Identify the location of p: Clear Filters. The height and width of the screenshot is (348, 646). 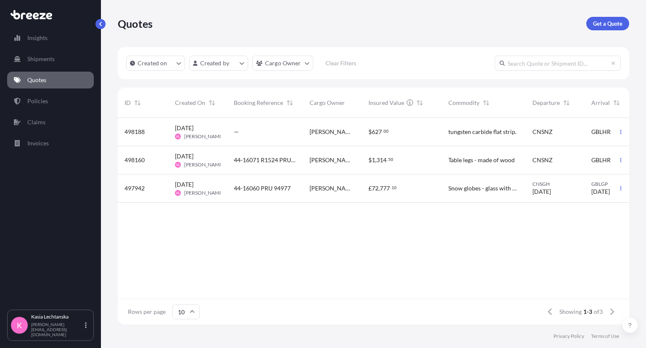
(341, 63).